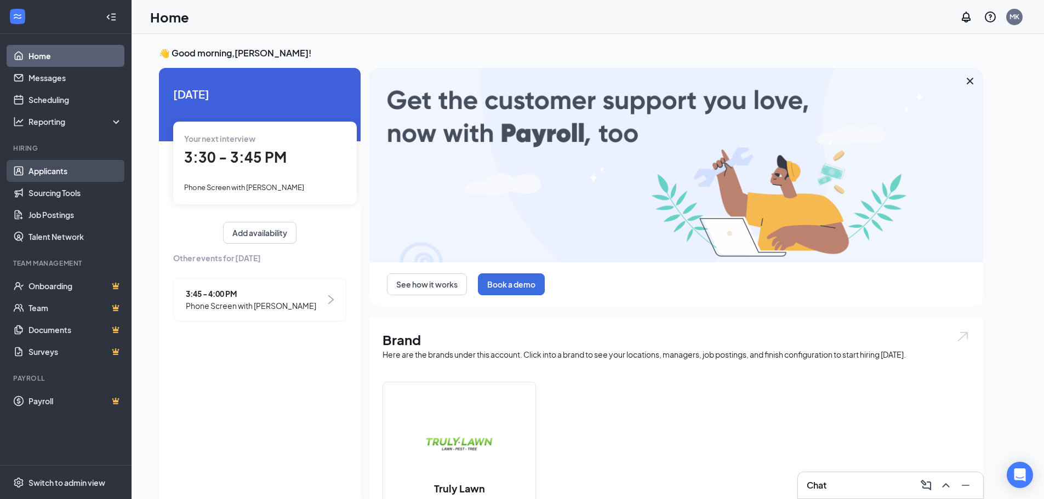 This screenshot has width=1044, height=499. Describe the element at coordinates (75, 193) in the screenshot. I see `a: Sourcing Tools` at that location.